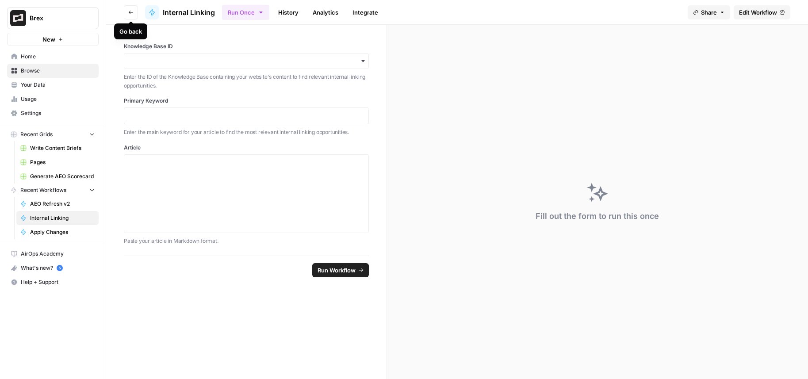 The image size is (808, 379). Describe the element at coordinates (56, 18) in the screenshot. I see `span: Brex` at that location.